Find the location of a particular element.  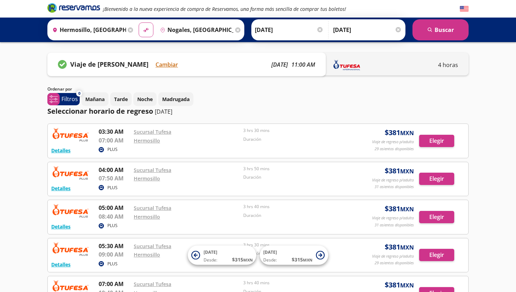

button: 0Filtros is located at coordinates (63, 99).